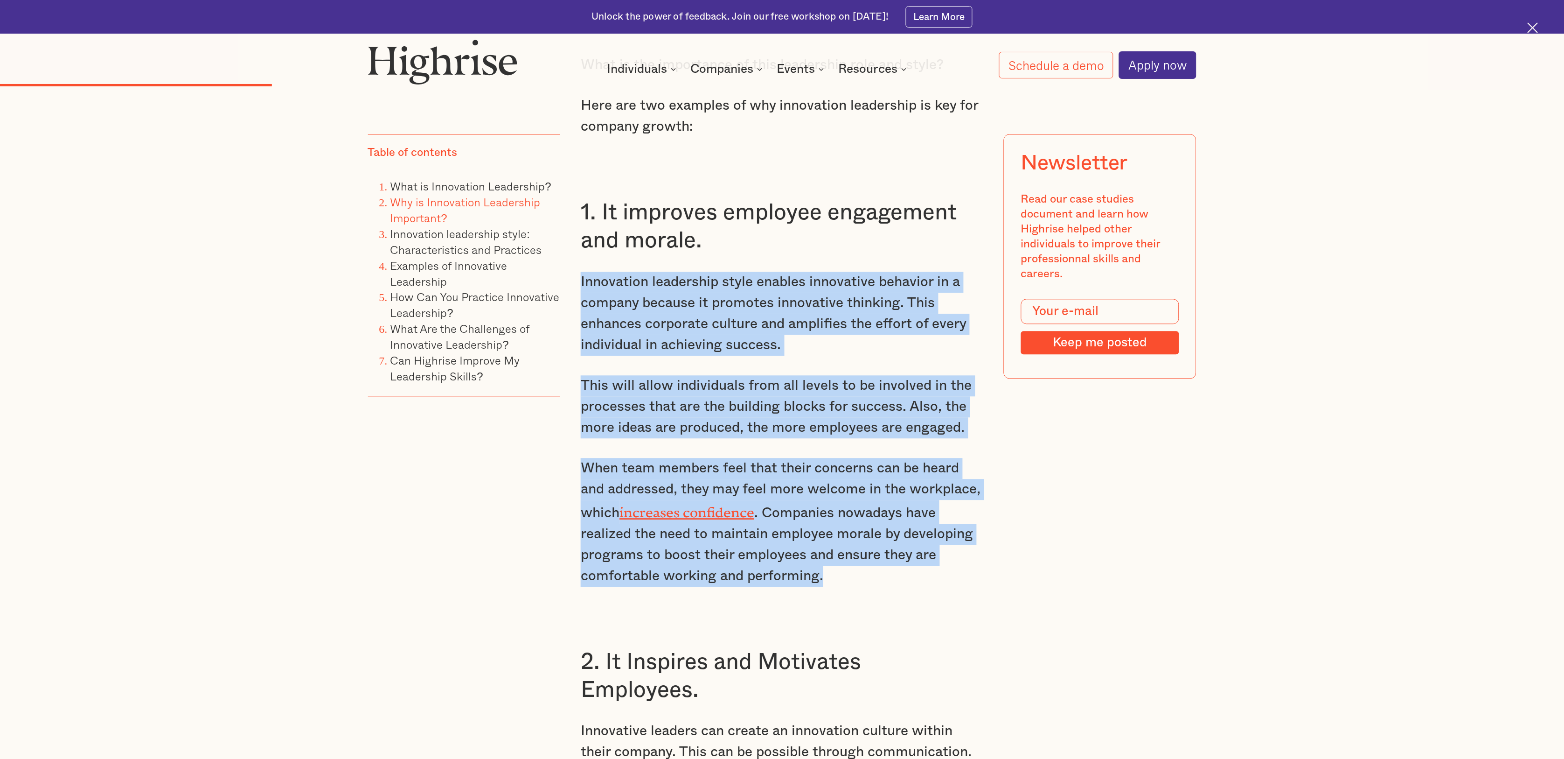 The image size is (1564, 759). Describe the element at coordinates (1100, 343) in the screenshot. I see `input: Keep me posted` at that location.